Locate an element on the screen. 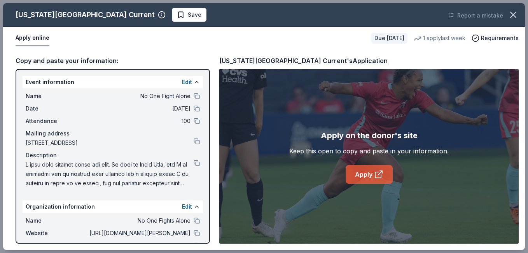 The width and height of the screenshot is (528, 253). span: EIN is located at coordinates (52, 245).